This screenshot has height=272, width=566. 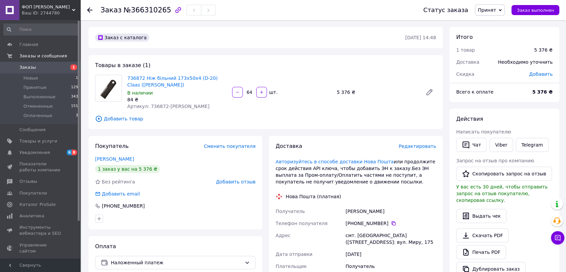 I want to click on span: Инструменты вебмастера и SEO, so click(x=41, y=230).